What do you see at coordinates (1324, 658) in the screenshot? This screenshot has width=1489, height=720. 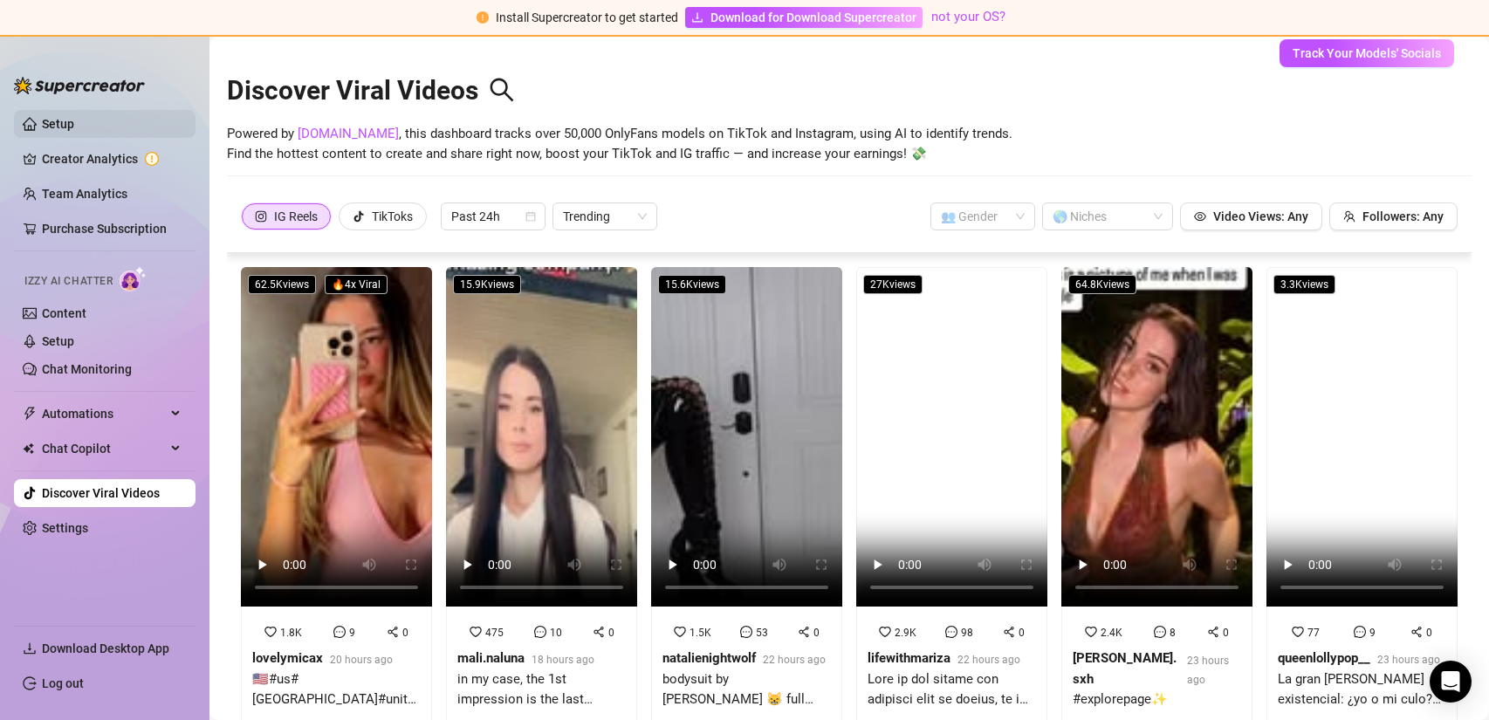 I see `strong: queenlollypop__` at bounding box center [1324, 658].